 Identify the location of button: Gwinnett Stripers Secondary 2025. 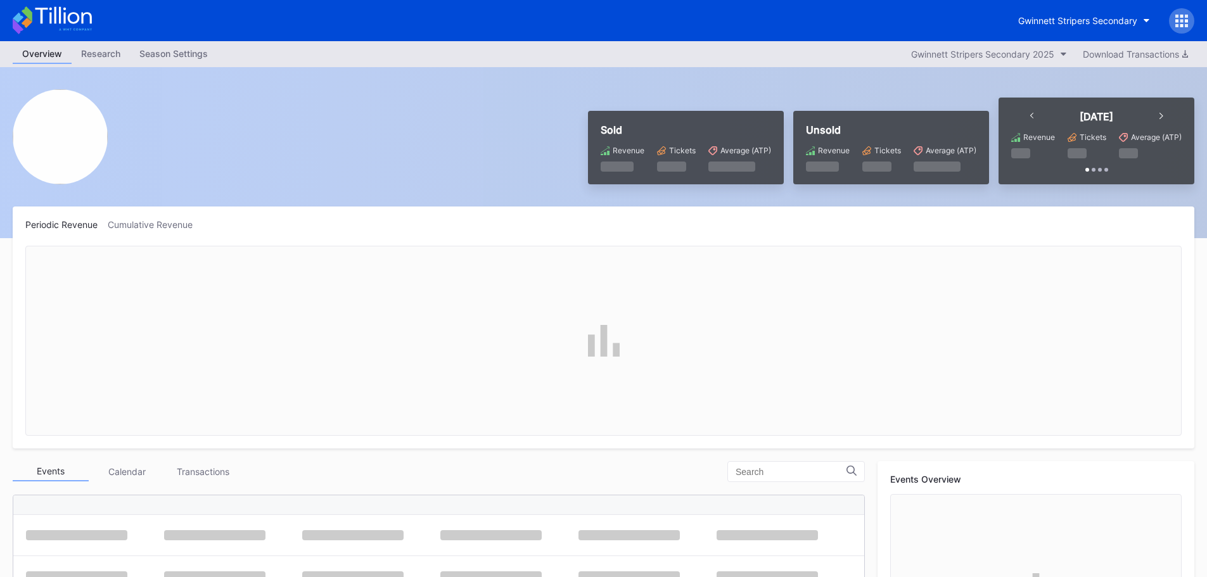
(989, 54).